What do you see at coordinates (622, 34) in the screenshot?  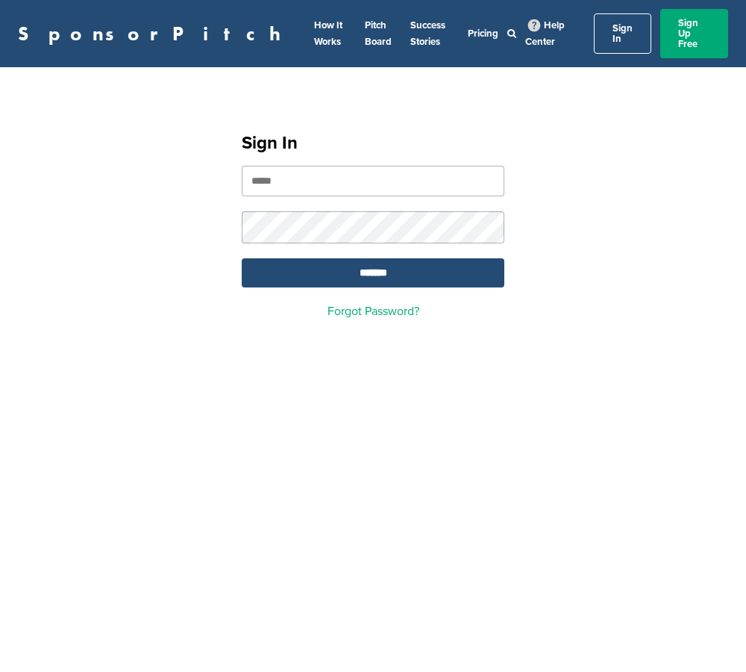 I see `a: Sign In` at bounding box center [622, 34].